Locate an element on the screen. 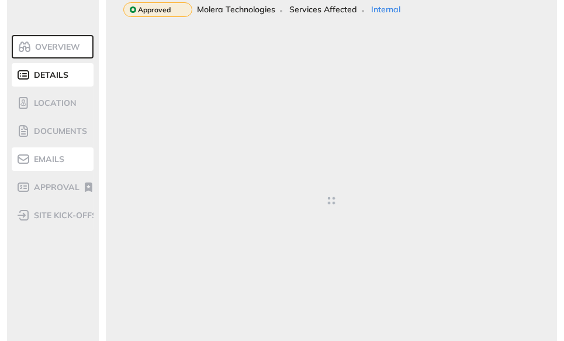  span: Location is located at coordinates (53, 103).